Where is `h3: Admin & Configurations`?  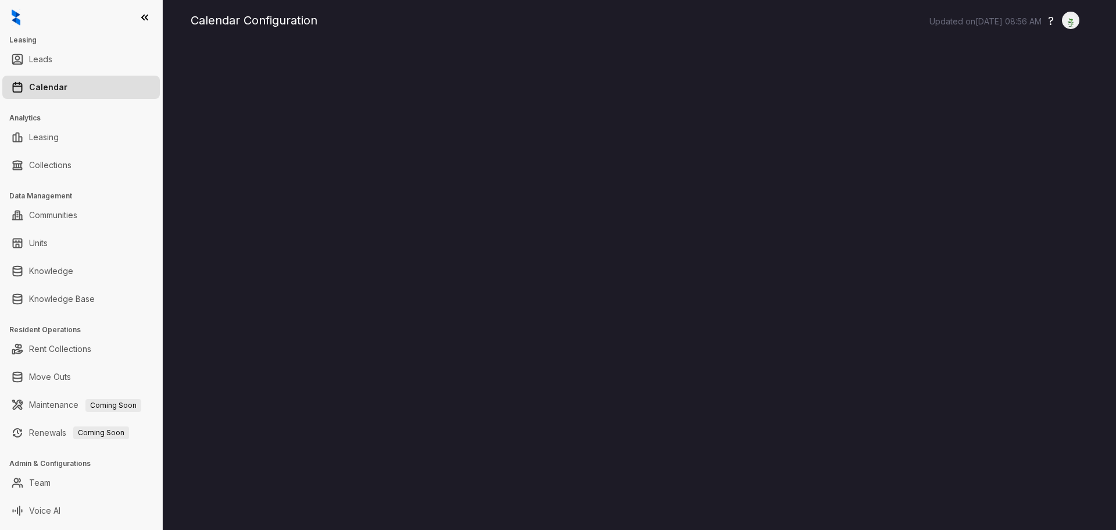 h3: Admin & Configurations is located at coordinates (85, 463).